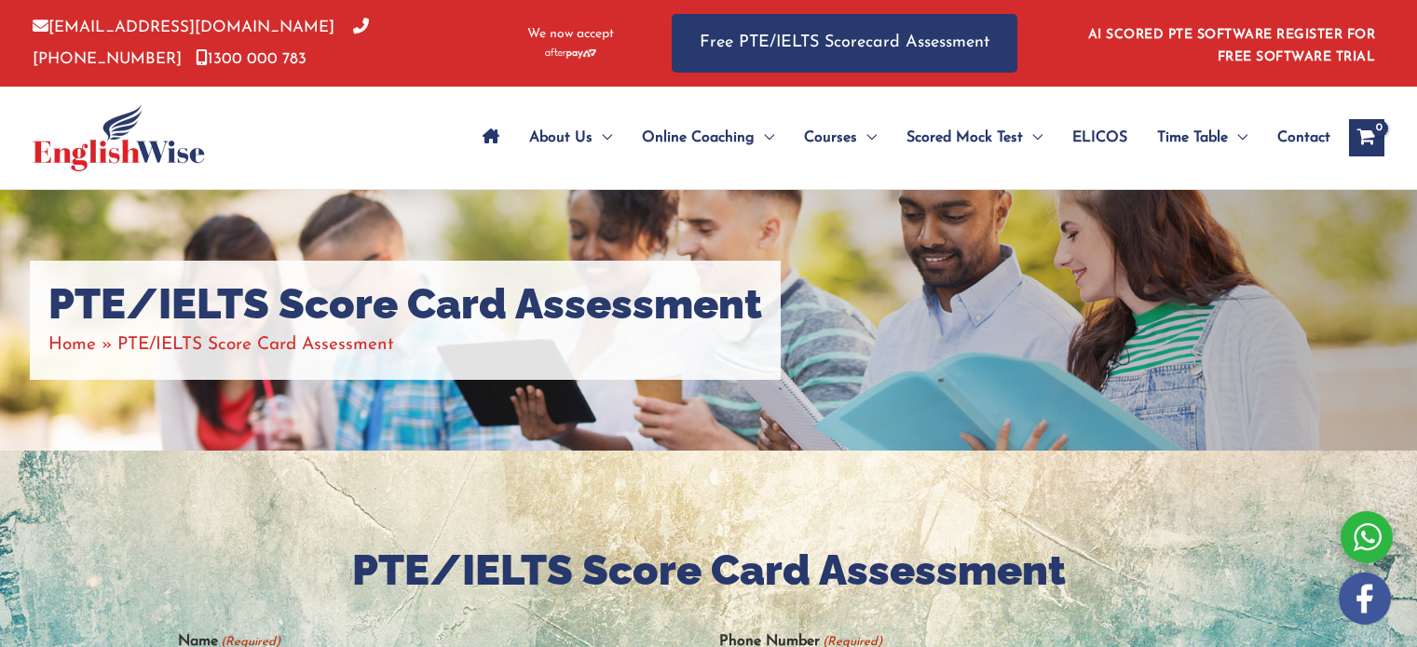 This screenshot has width=1417, height=647. What do you see at coordinates (1365, 599) in the screenshot?
I see `img: white-facebook.png` at bounding box center [1365, 599].